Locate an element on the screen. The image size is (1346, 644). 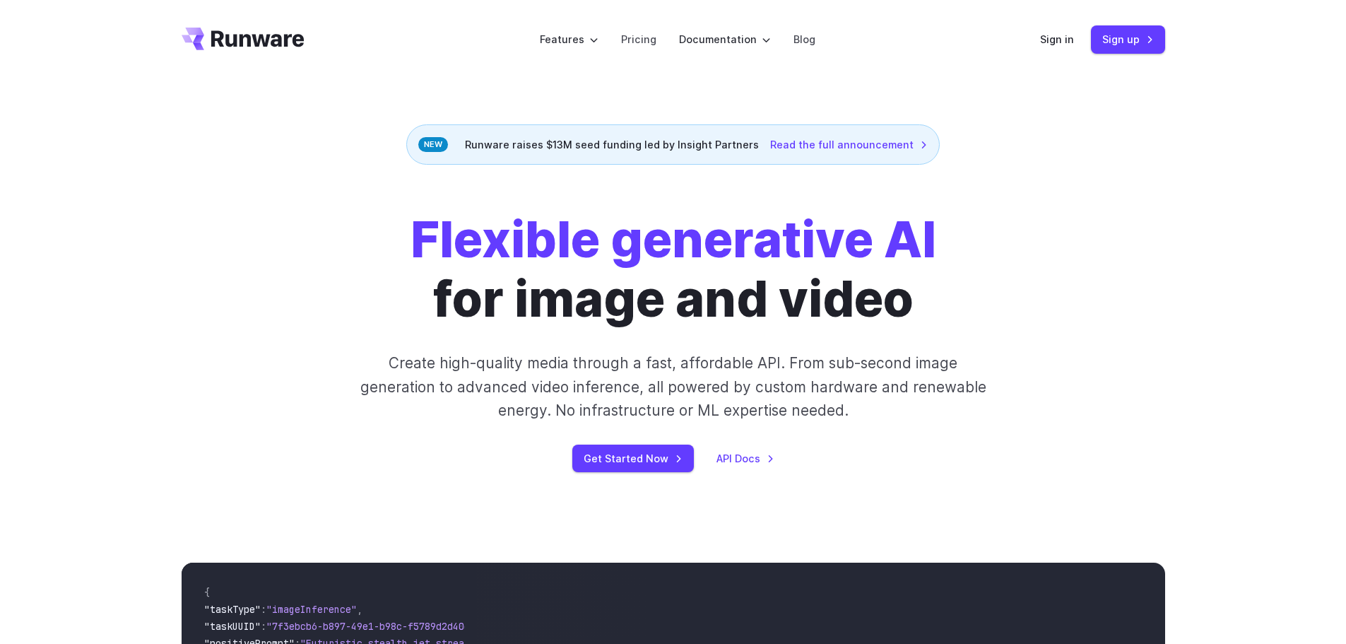
span: "taskUUID" is located at coordinates (232, 626).